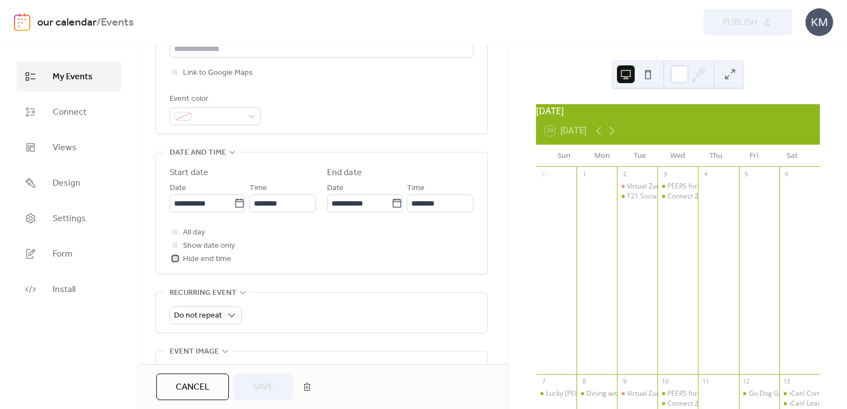 The width and height of the screenshot is (847, 409). What do you see at coordinates (665, 174) in the screenshot?
I see `div: 3` at bounding box center [665, 174].